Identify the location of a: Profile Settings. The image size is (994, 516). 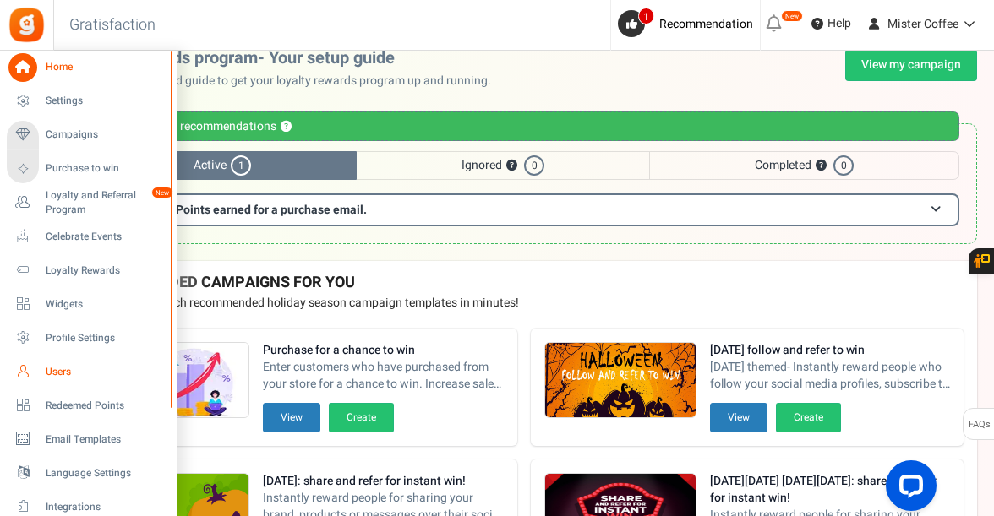
(88, 338).